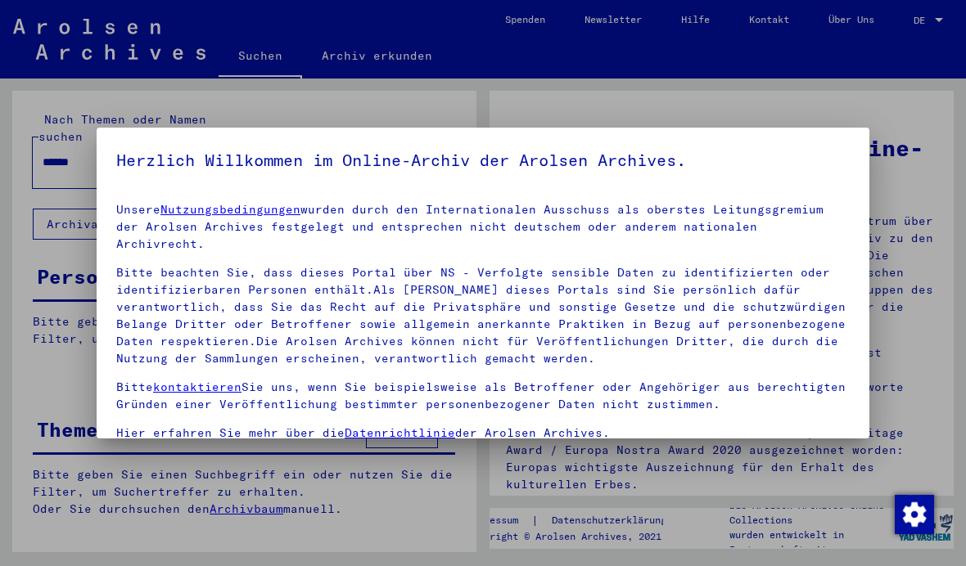  What do you see at coordinates (913, 514) in the screenshot?
I see `div: Zustimmung ändern` at bounding box center [913, 514].